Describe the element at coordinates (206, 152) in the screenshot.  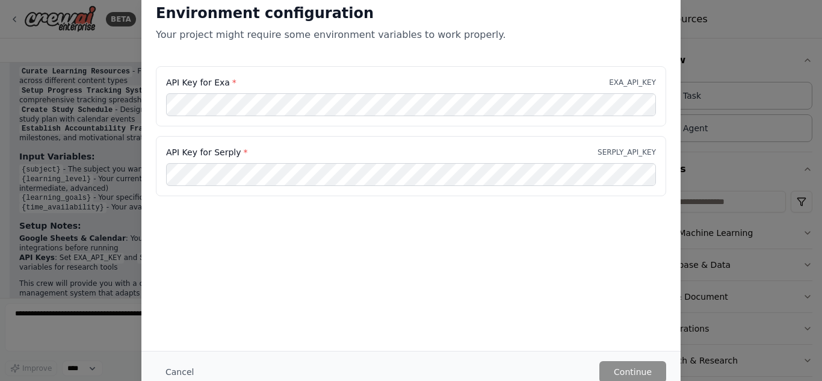
I see `label: API Key for Serply` at that location.